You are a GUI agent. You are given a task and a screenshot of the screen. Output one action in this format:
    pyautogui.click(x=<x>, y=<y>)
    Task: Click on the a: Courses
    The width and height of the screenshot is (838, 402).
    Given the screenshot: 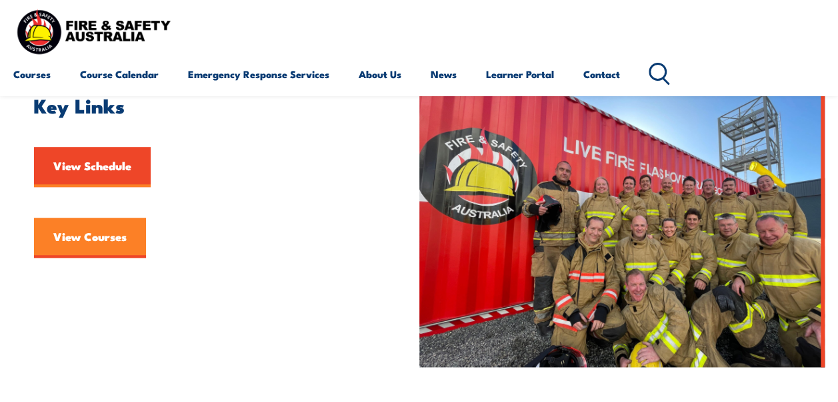 What is the action you would take?
    pyautogui.click(x=32, y=74)
    